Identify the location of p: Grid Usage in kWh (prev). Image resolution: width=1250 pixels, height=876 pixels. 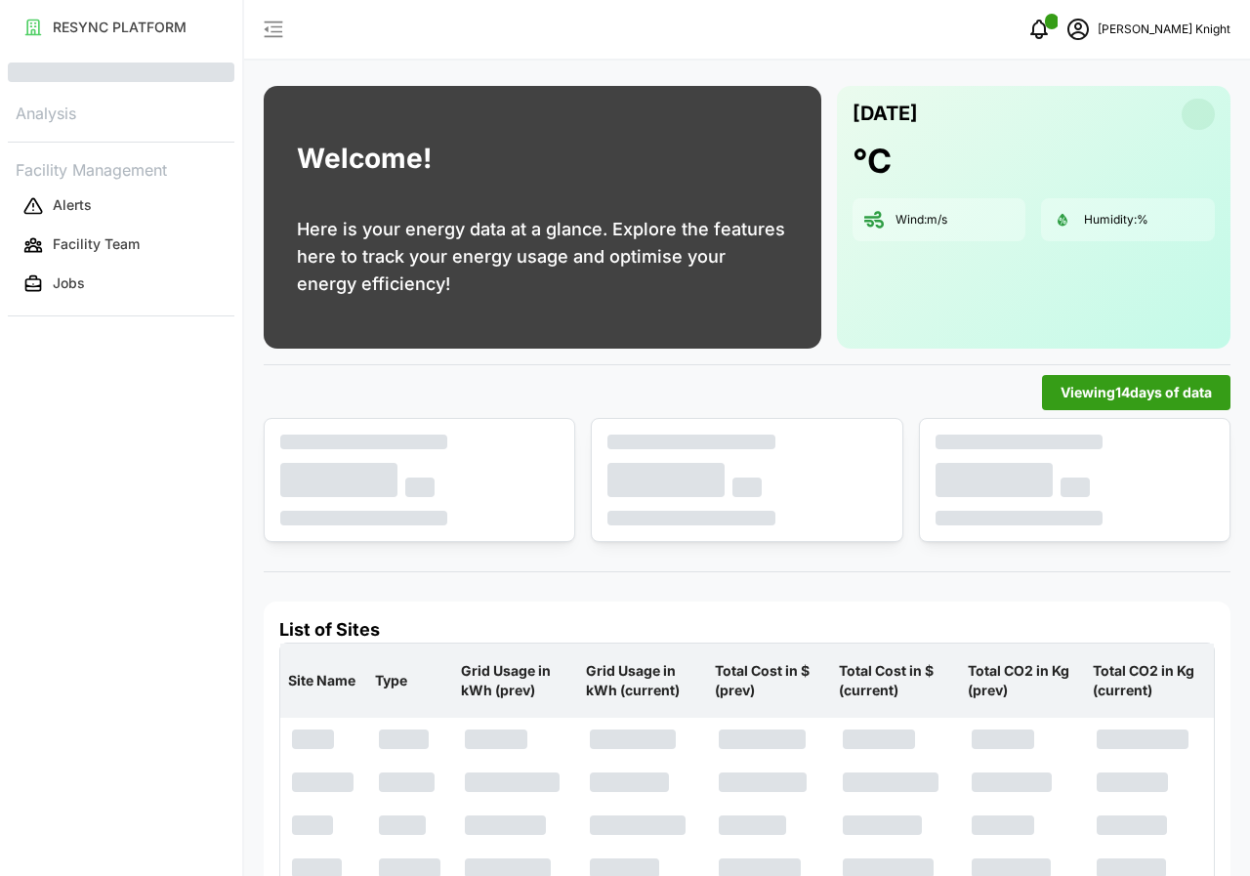
(516, 681).